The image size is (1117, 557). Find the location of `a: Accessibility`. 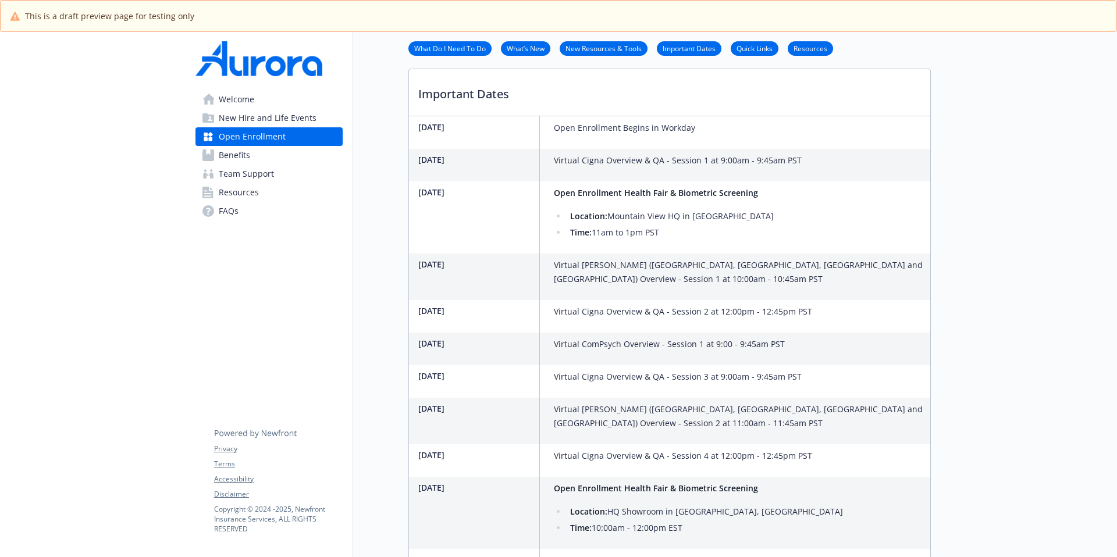

a: Accessibility is located at coordinates (278, 479).